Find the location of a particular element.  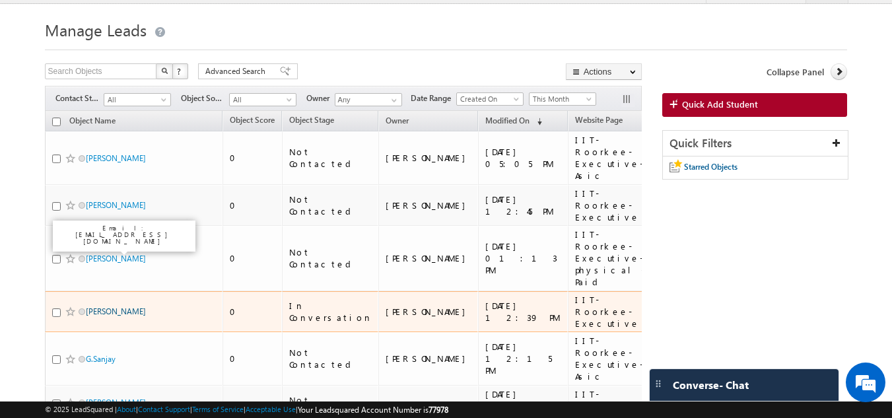

a: Object Name is located at coordinates (92, 122).